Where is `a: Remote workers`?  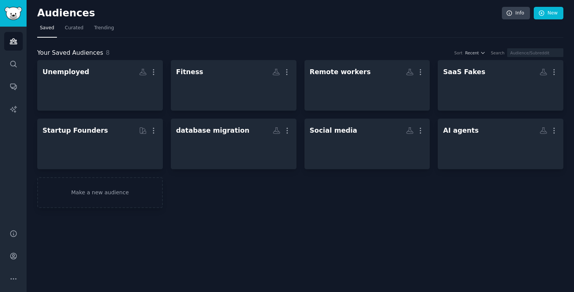
a: Remote workers is located at coordinates (367, 85).